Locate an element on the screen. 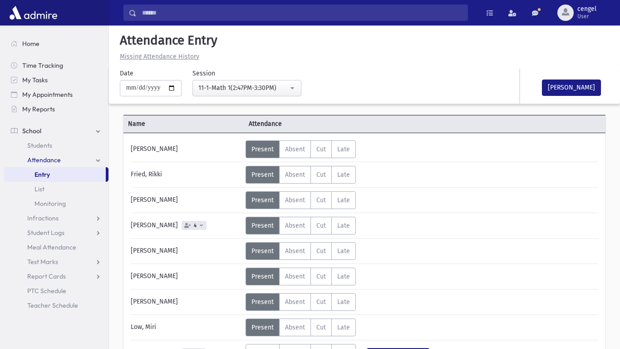  div: 11-1-Math 1(2:47PM-3:30PM) is located at coordinates (243, 88).